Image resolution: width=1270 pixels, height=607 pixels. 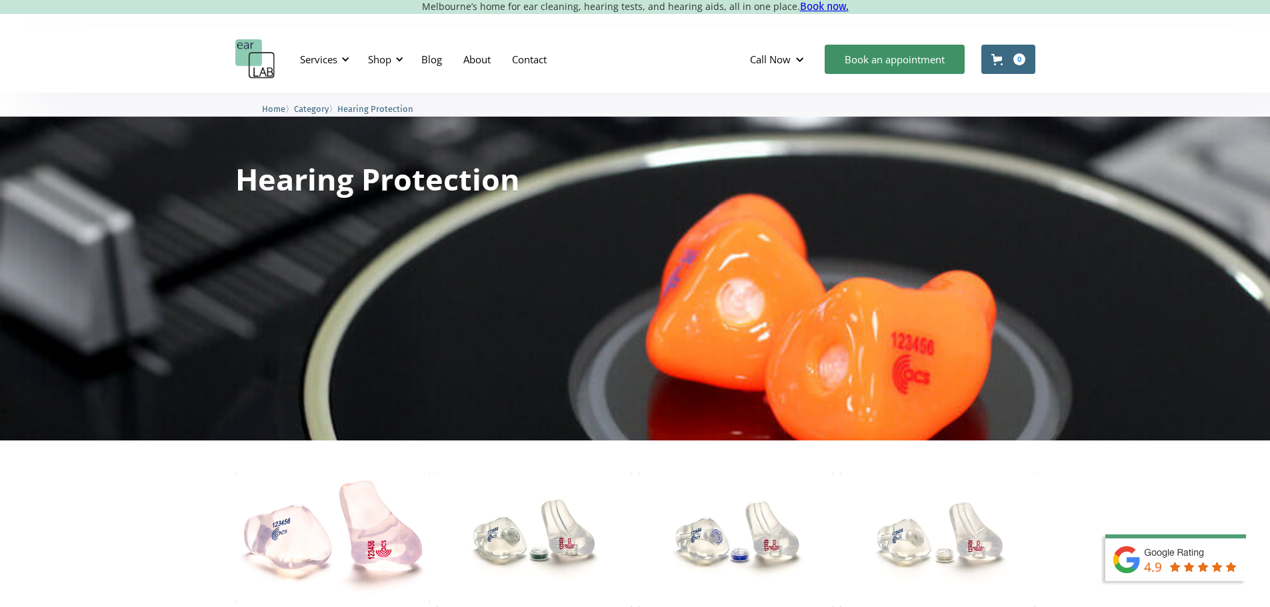 What do you see at coordinates (895, 59) in the screenshot?
I see `a: Book an appointment` at bounding box center [895, 59].